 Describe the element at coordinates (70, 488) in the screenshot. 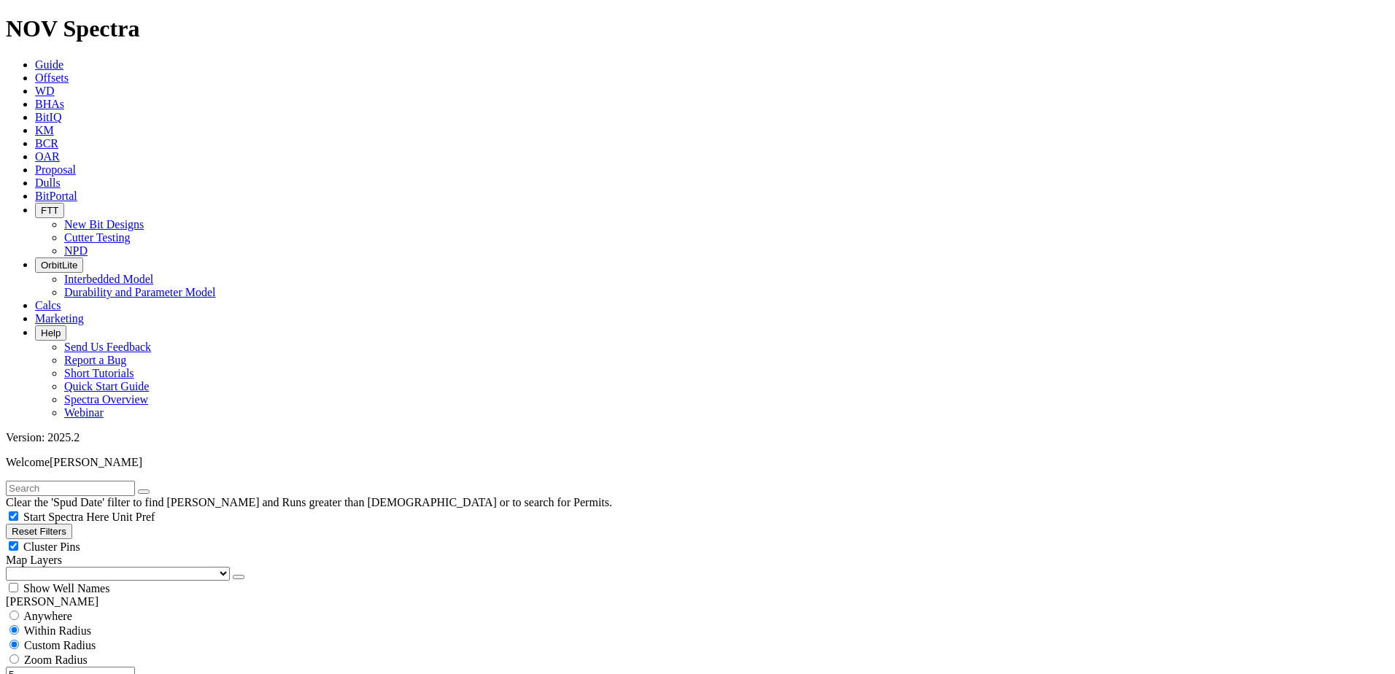

I see `input: Search` at that location.